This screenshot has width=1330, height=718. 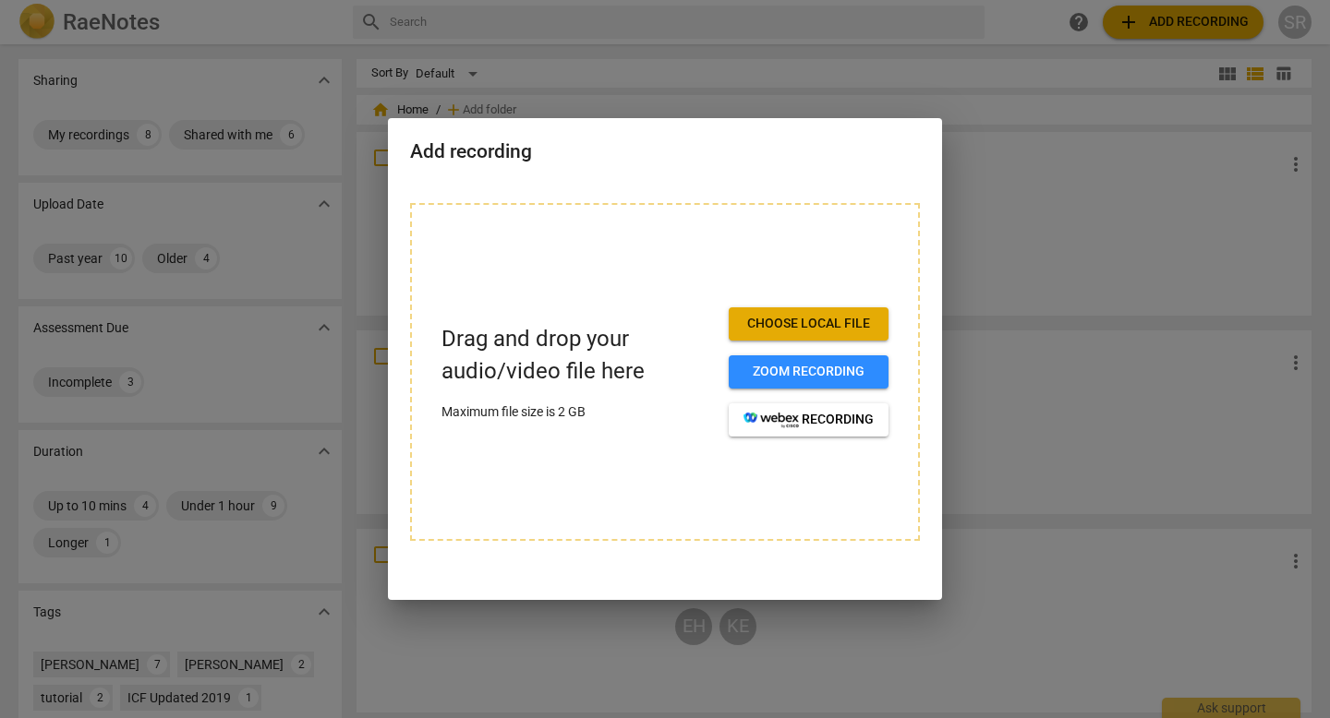 I want to click on span: recording, so click(x=808, y=420).